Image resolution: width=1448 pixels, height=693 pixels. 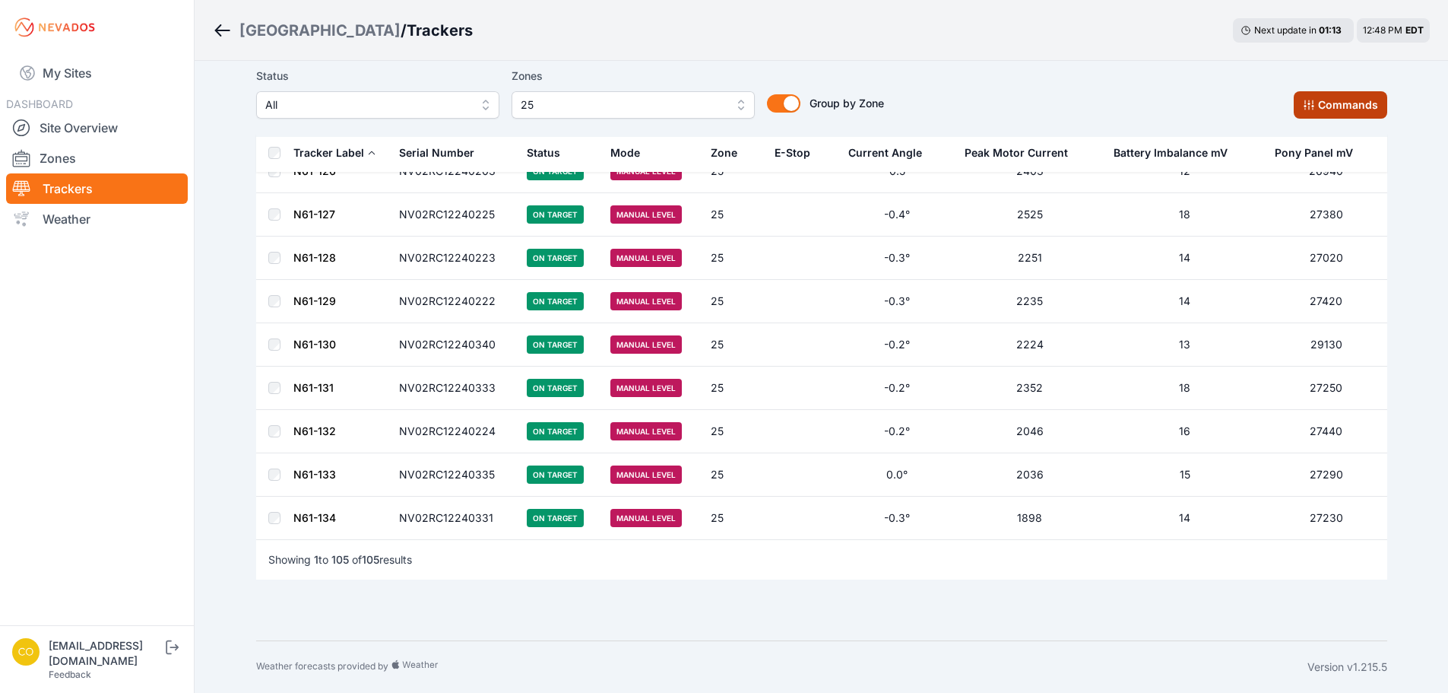 What do you see at coordinates (1347, 667) in the screenshot?
I see `div: Version v1.215.5` at bounding box center [1347, 667].